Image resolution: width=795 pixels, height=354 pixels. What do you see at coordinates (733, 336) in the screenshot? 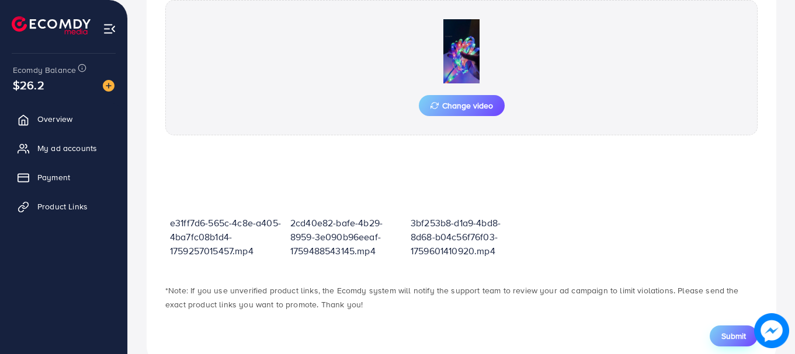
I see `button: Submit` at bounding box center [733, 336].